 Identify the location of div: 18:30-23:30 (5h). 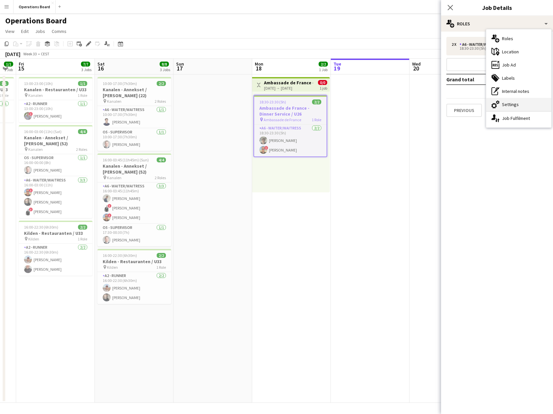
(494, 48).